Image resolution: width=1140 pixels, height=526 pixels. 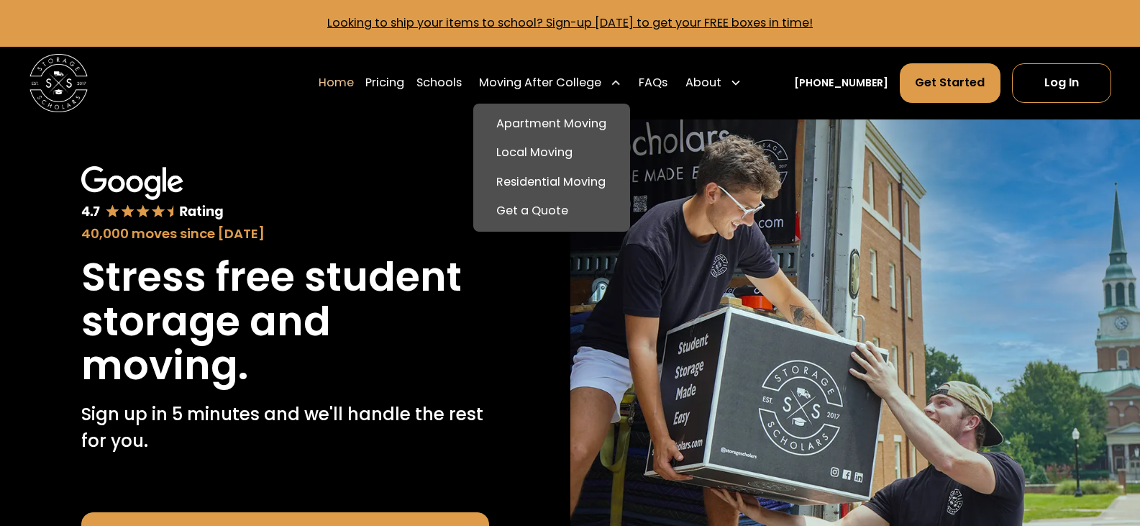 What do you see at coordinates (1062, 83) in the screenshot?
I see `a: Log In` at bounding box center [1062, 83].